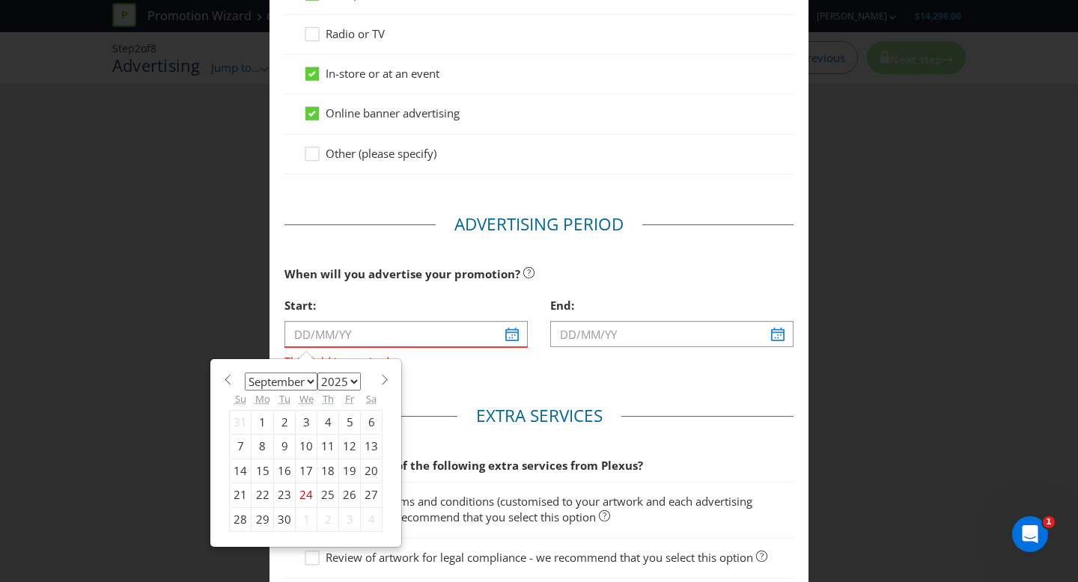 The image size is (1078, 582). What do you see at coordinates (284, 471) in the screenshot?
I see `div: 16` at bounding box center [284, 471].